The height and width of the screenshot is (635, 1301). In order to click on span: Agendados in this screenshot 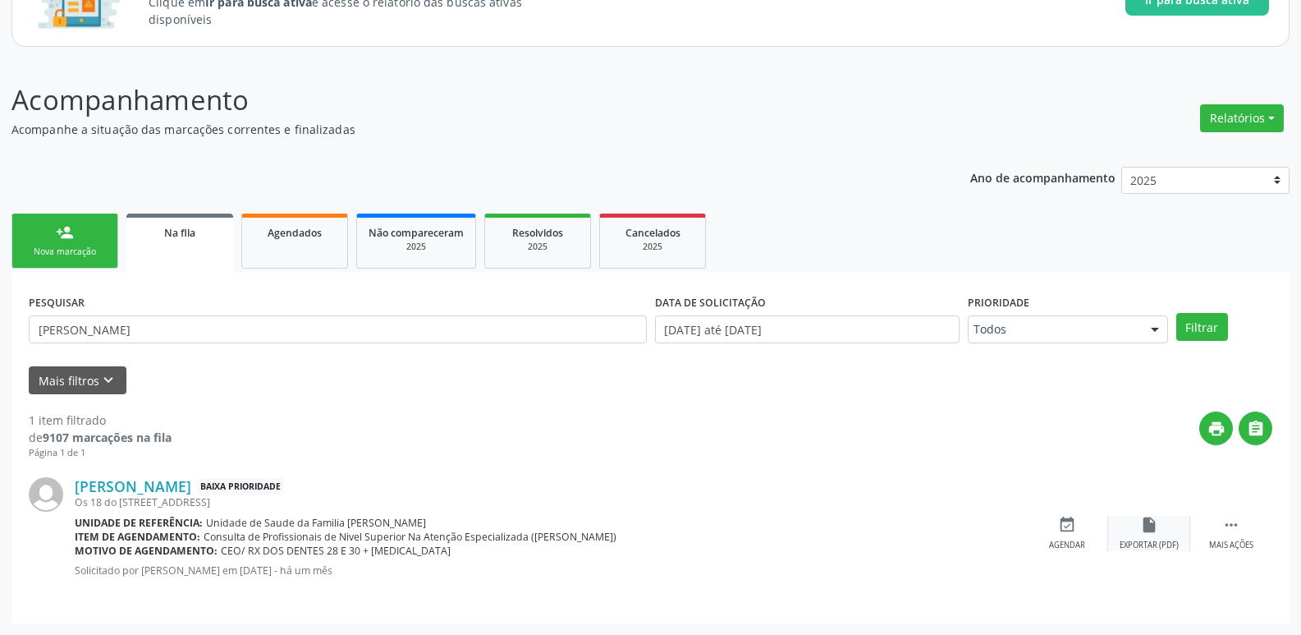, I will do `click(295, 232)`.